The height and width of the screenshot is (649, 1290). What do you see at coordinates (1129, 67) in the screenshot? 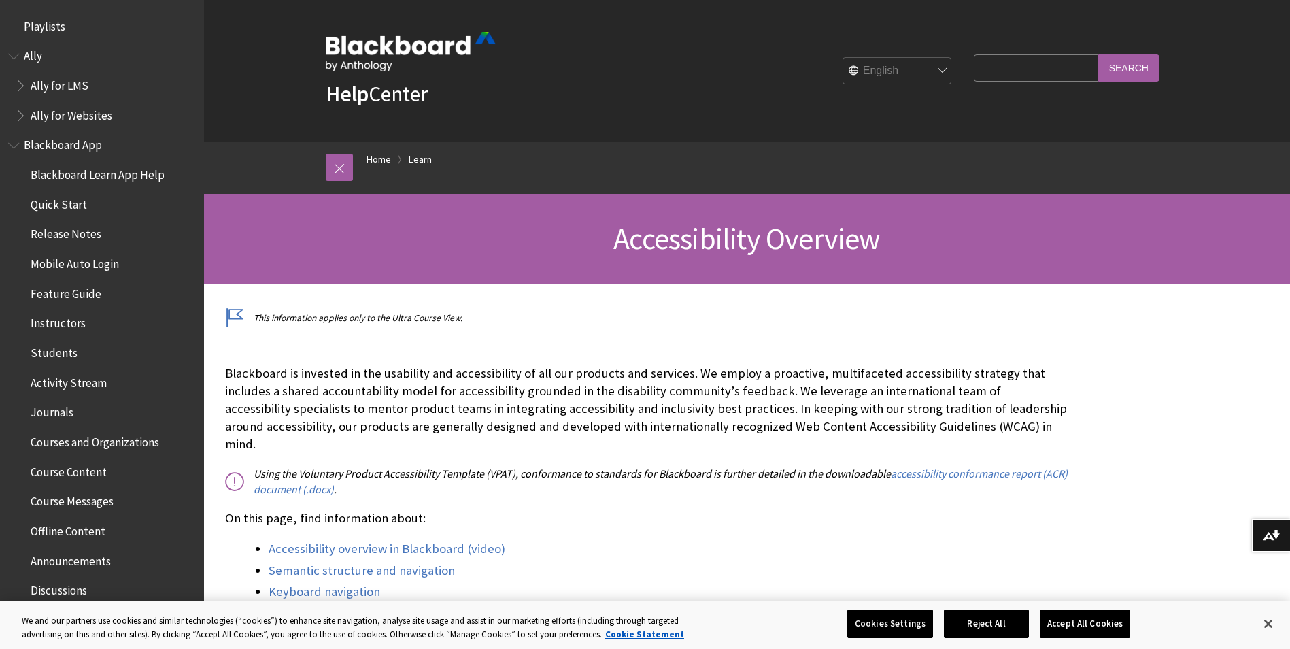
I see `input: Search` at bounding box center [1129, 67].